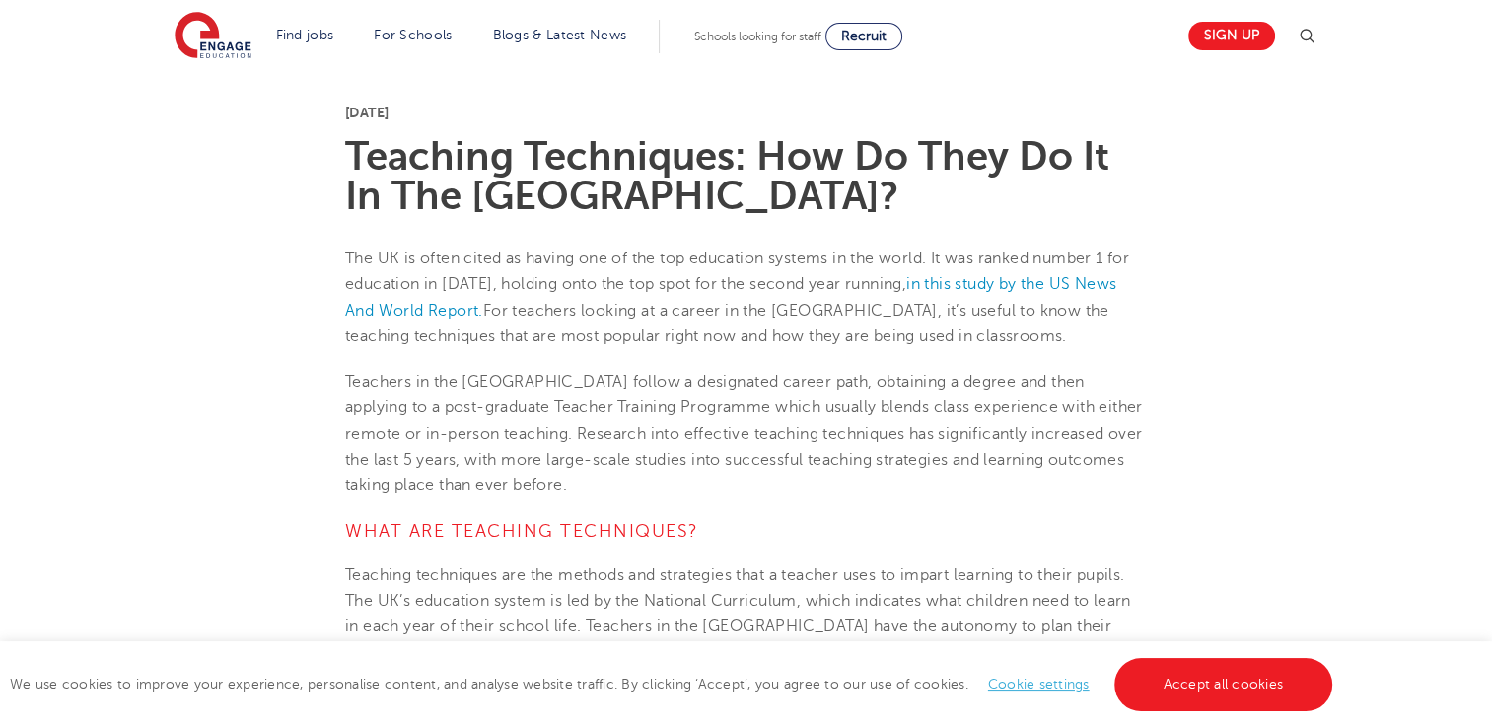 This screenshot has height=728, width=1492. What do you see at coordinates (305, 35) in the screenshot?
I see `a: Find jobs` at bounding box center [305, 35].